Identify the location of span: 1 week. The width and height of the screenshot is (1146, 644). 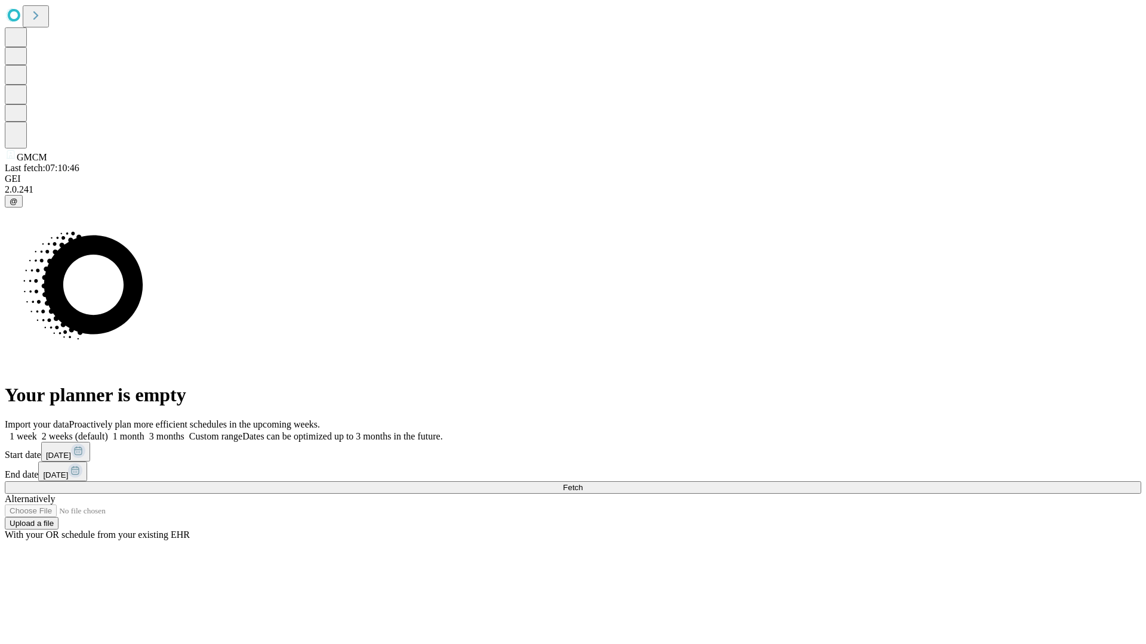
(23, 436).